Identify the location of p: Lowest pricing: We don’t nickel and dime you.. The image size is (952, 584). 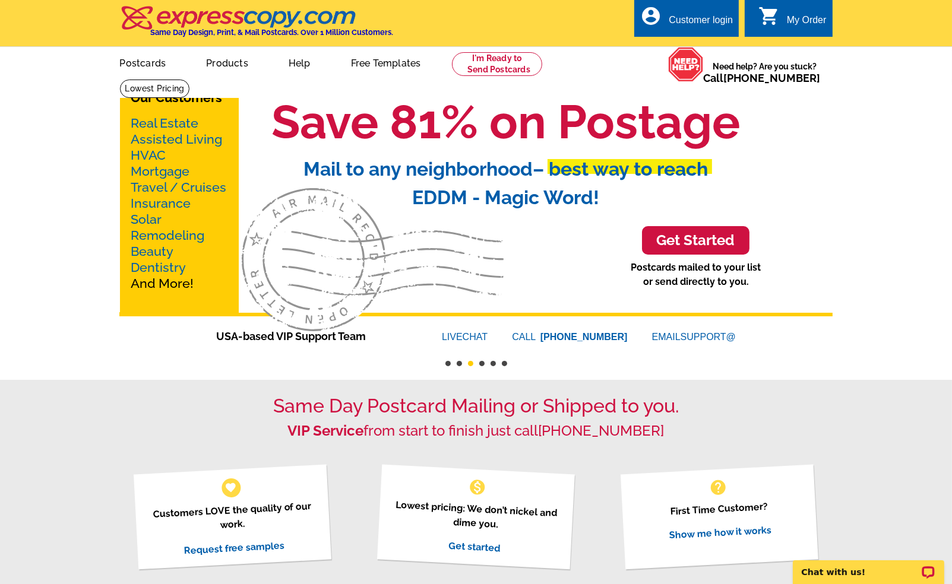
(476, 516).